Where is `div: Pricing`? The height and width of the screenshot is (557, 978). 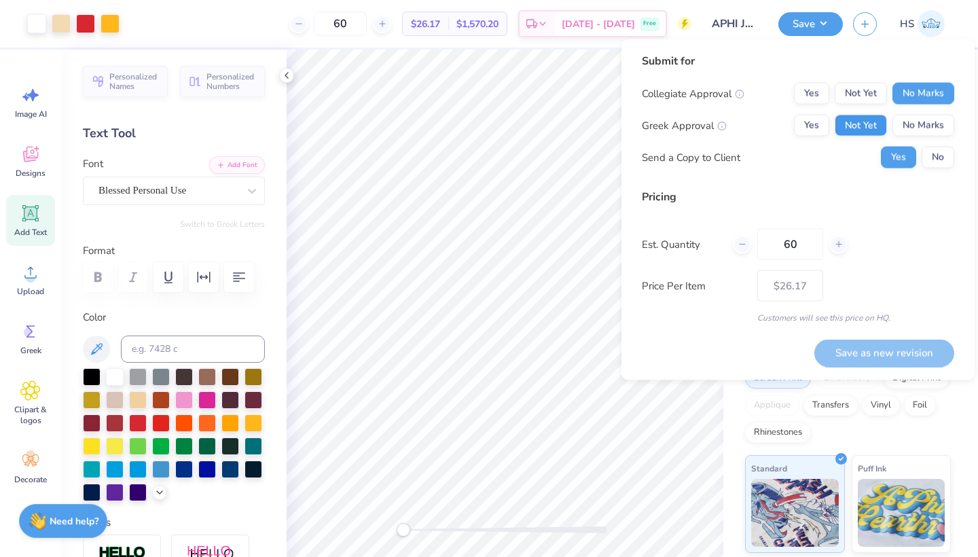 div: Pricing is located at coordinates (798, 197).